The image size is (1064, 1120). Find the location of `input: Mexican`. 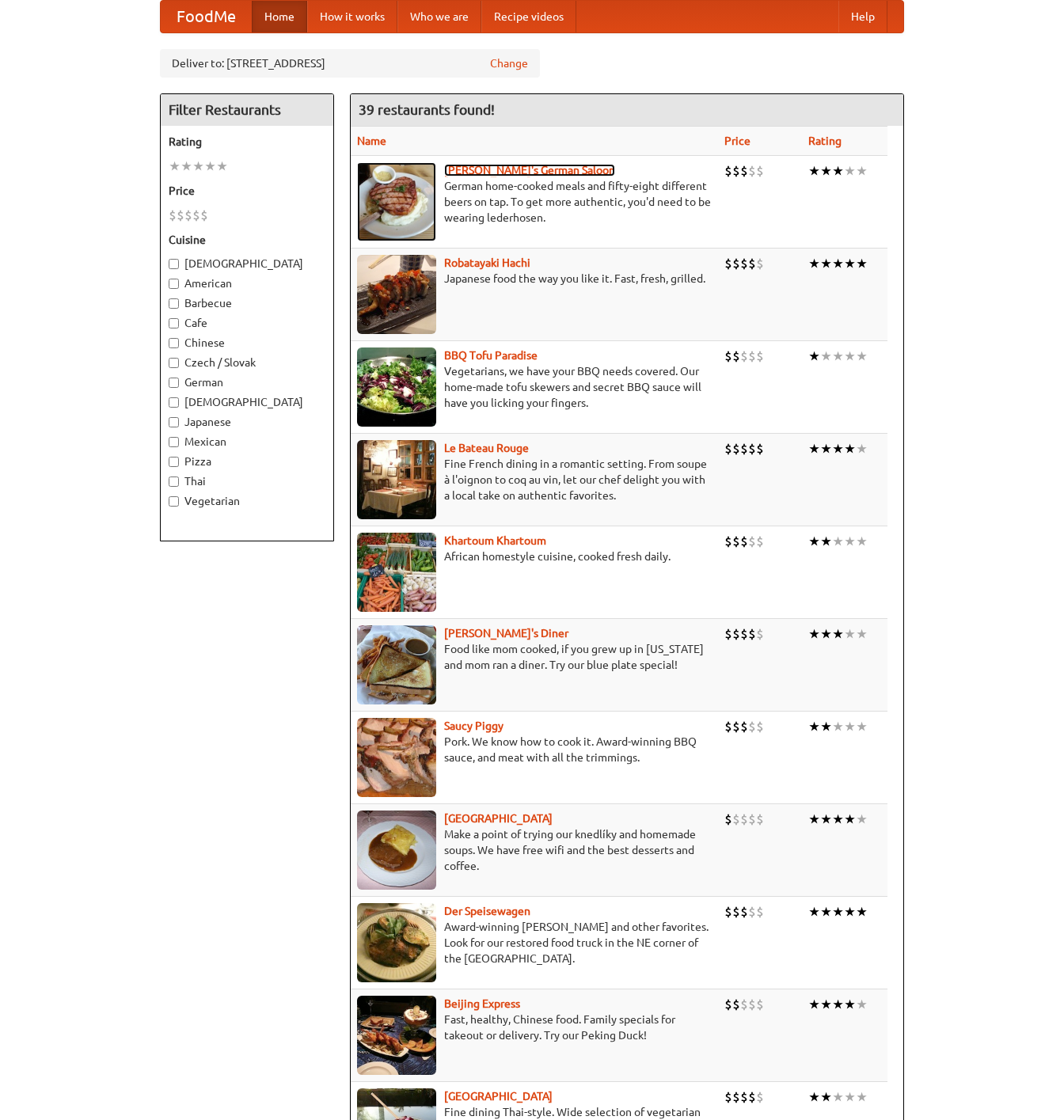

input: Mexican is located at coordinates (173, 442).